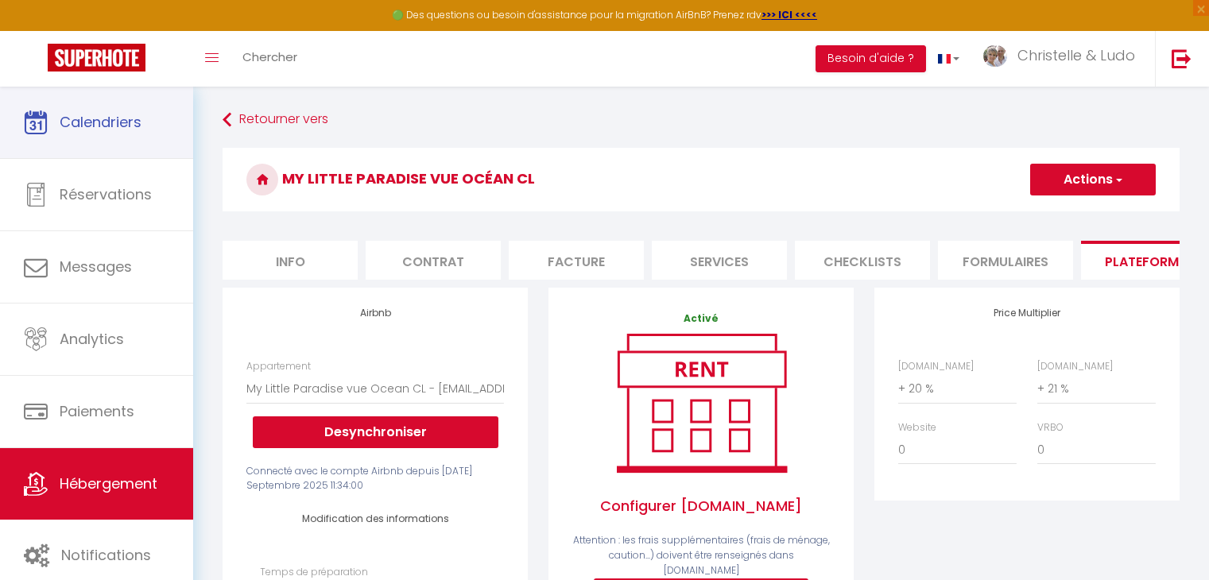 This screenshot has width=1209, height=580. What do you see at coordinates (1063, 59) in the screenshot?
I see `a: ... Christelle & Ludo` at bounding box center [1063, 59].